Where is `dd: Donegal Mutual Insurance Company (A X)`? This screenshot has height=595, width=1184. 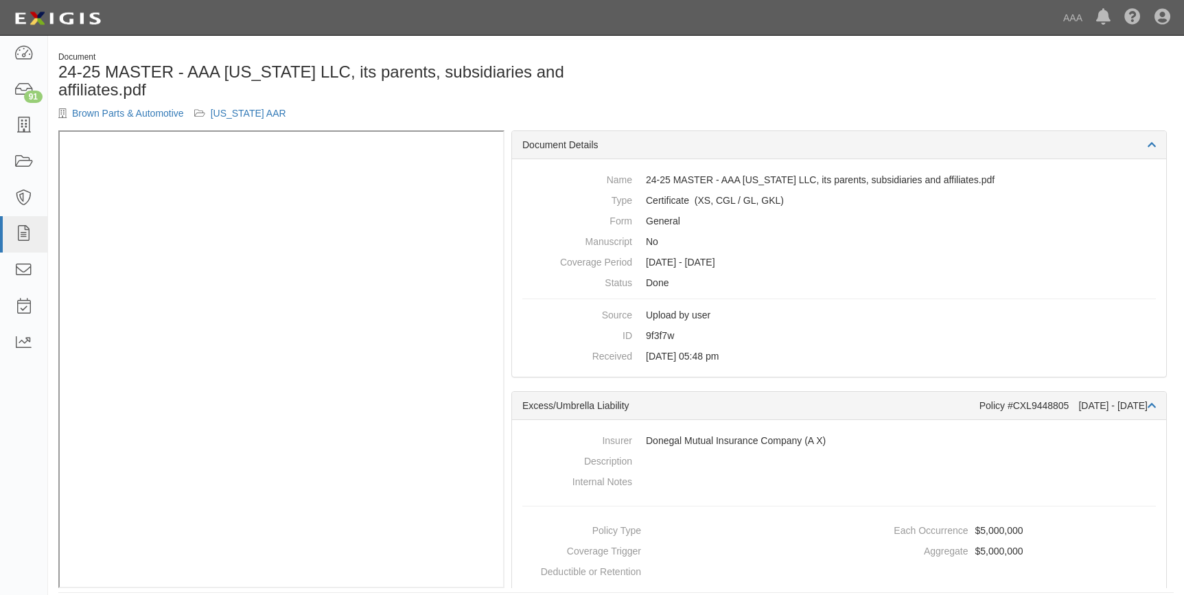 dd: Donegal Mutual Insurance Company (A X) is located at coordinates (839, 441).